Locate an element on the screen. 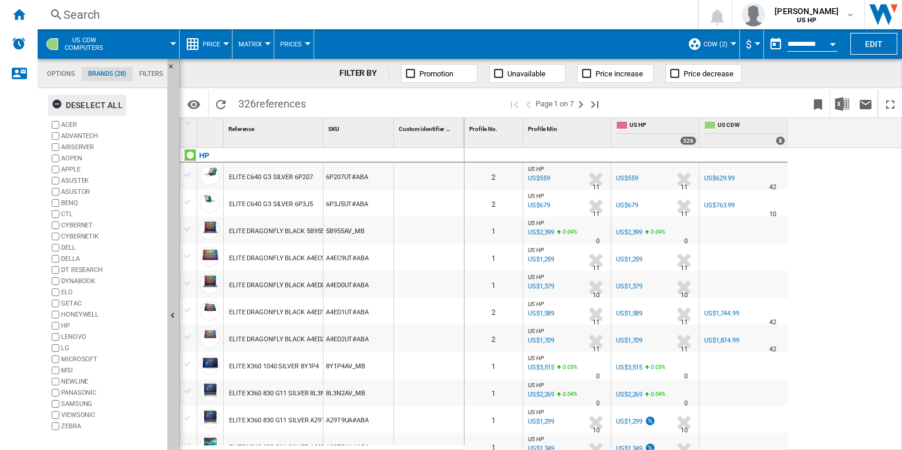 The image size is (902, 450). button: First page is located at coordinates (514, 103).